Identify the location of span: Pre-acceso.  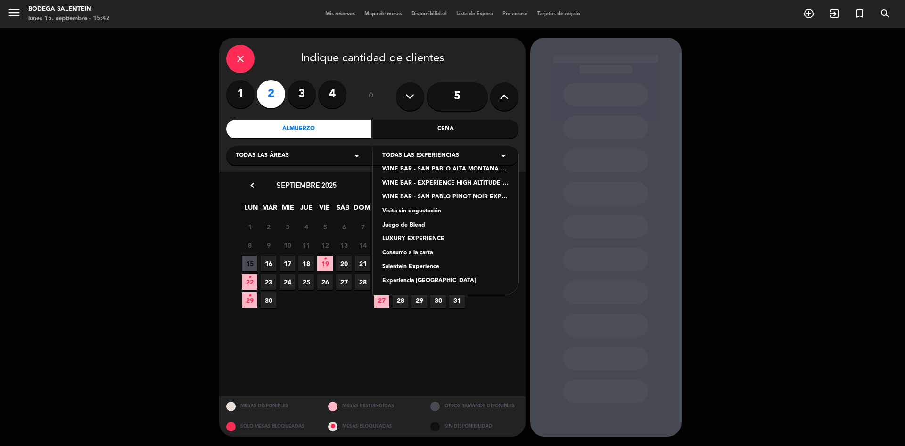
(515, 14).